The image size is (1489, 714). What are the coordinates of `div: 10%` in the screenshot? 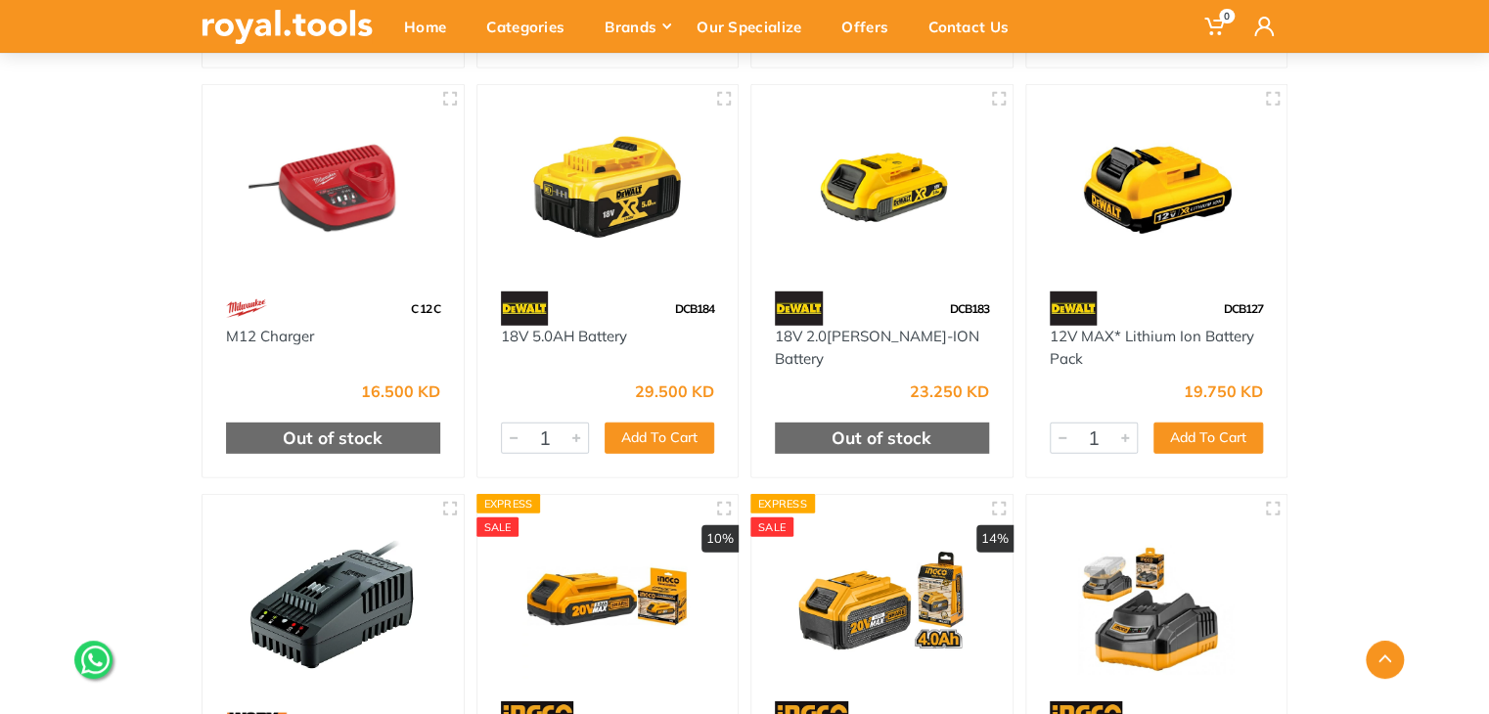 It's located at (720, 539).